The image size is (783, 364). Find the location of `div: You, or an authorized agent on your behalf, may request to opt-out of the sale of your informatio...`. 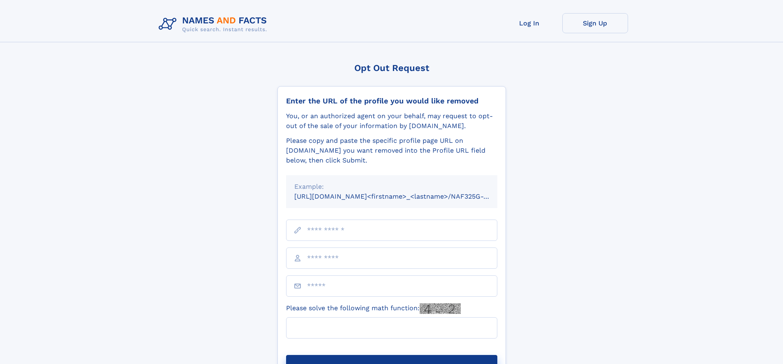

div: You, or an authorized agent on your behalf, may request to opt-out of the sale of your informatio... is located at coordinates (392, 121).